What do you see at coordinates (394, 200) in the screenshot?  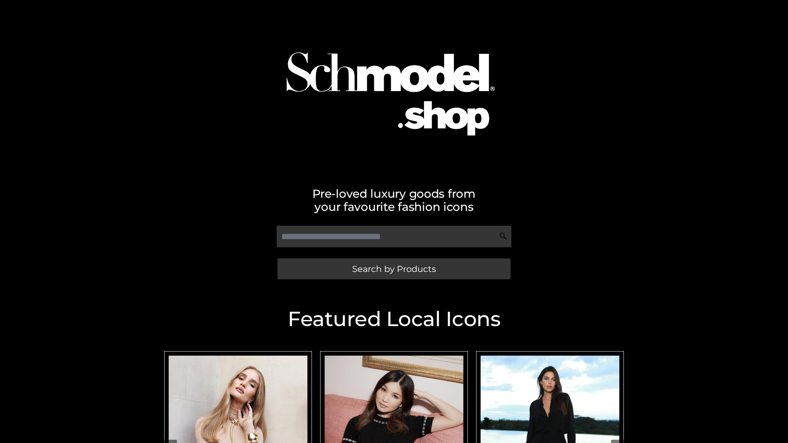 I see `h2: Pre-loved luxury goods from your favourite fashion icons` at bounding box center [394, 200].